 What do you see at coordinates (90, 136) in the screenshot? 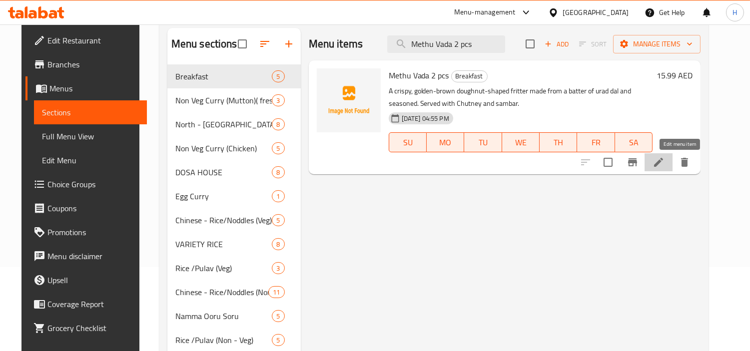
I see `span: Full Menu View` at bounding box center [90, 136].